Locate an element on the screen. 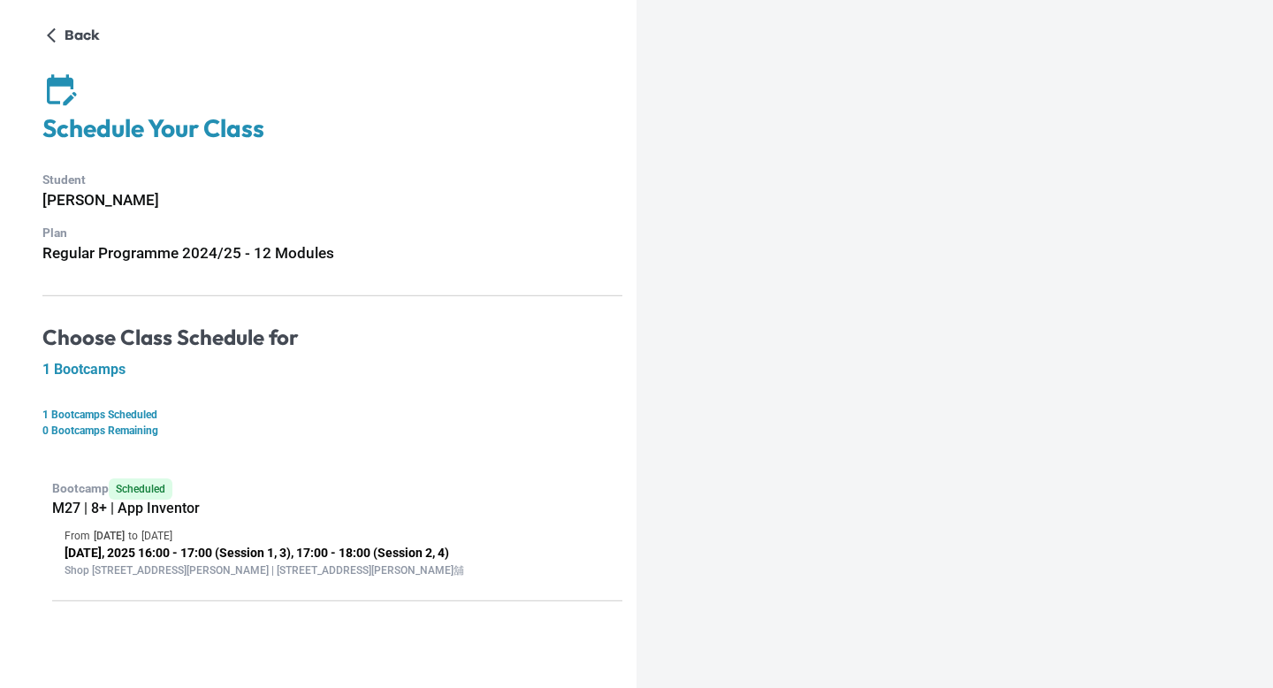  p: From is located at coordinates (77, 536).